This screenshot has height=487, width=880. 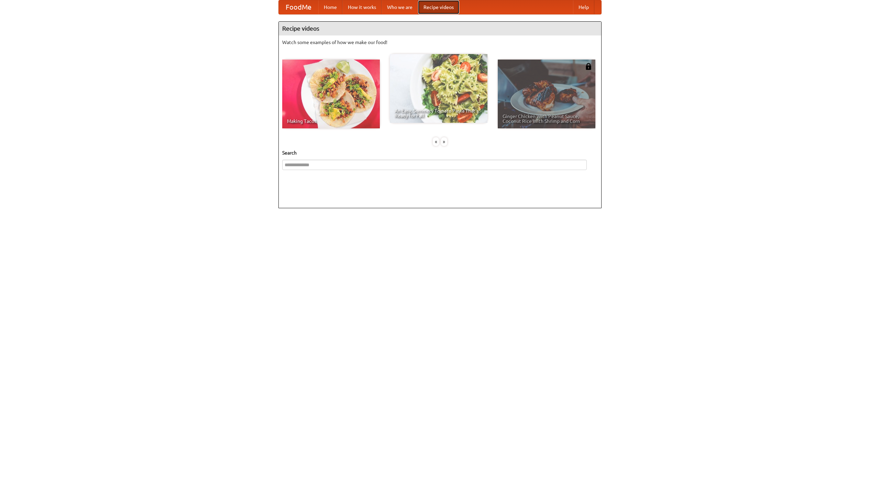 What do you see at coordinates (331, 121) in the screenshot?
I see `span: Making Tacos` at bounding box center [331, 121].